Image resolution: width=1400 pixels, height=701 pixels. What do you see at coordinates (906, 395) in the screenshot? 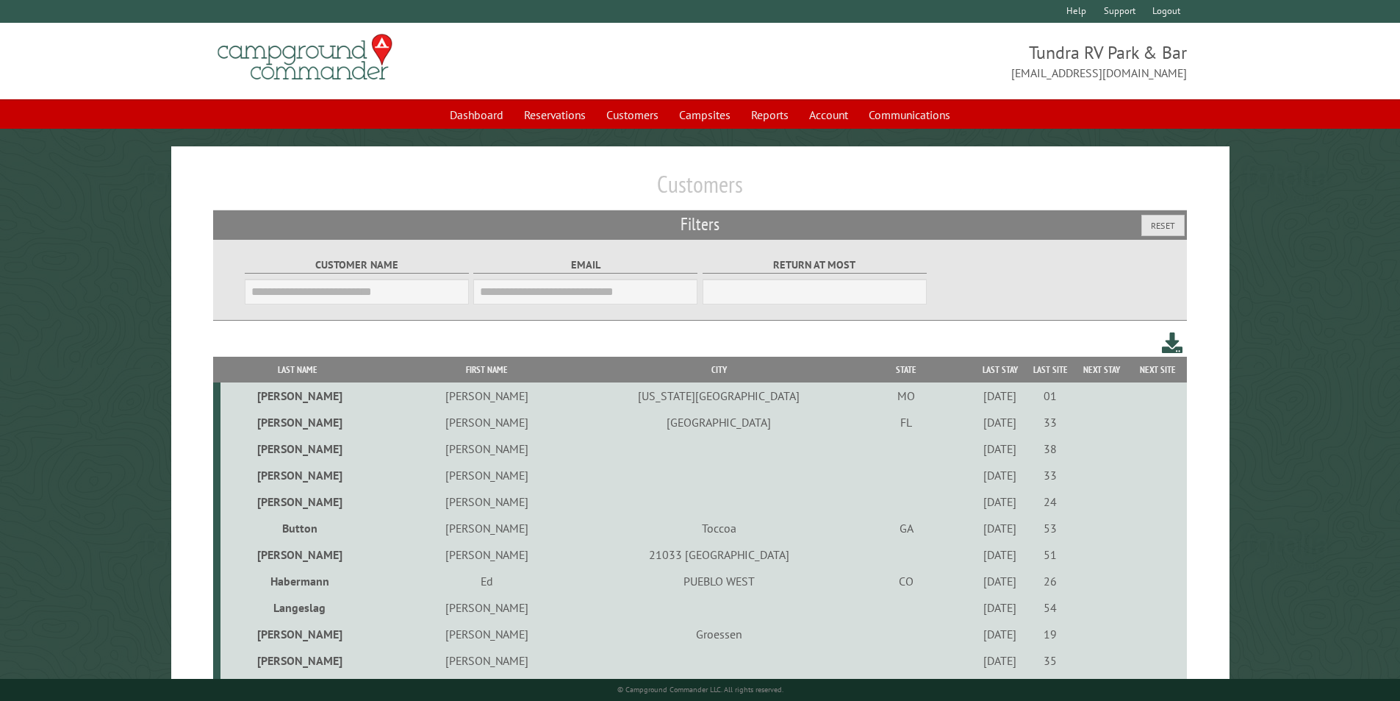
I see `td: MO` at bounding box center [906, 395].